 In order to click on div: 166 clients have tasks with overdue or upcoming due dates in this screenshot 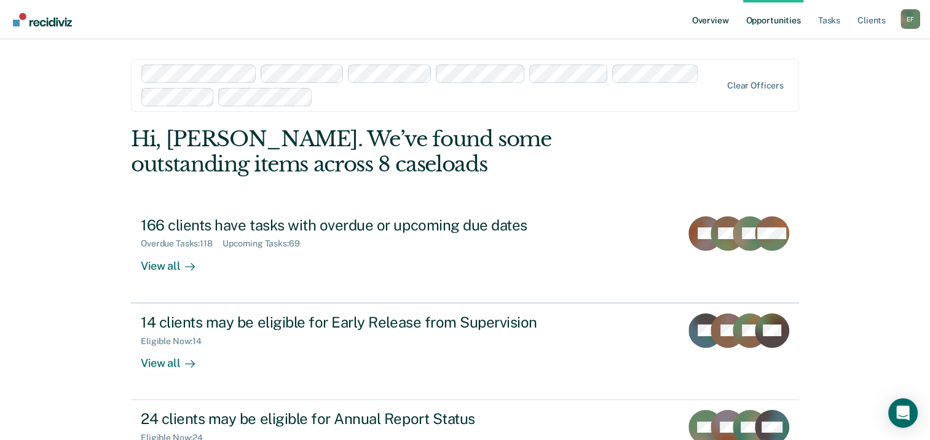, I will do `click(356, 225)`.